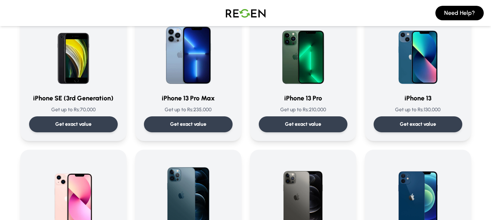 The height and width of the screenshot is (220, 491). Describe the element at coordinates (188, 110) in the screenshot. I see `p: Get up to Rs: 235,000` at that location.